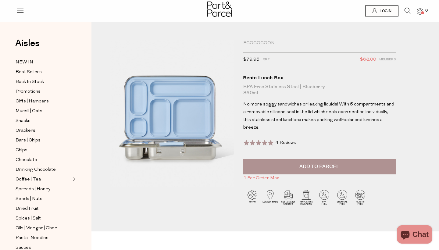 Image resolution: width=439 pixels, height=250 pixels. Describe the element at coordinates (23, 121) in the screenshot. I see `span: Snacks` at that location.